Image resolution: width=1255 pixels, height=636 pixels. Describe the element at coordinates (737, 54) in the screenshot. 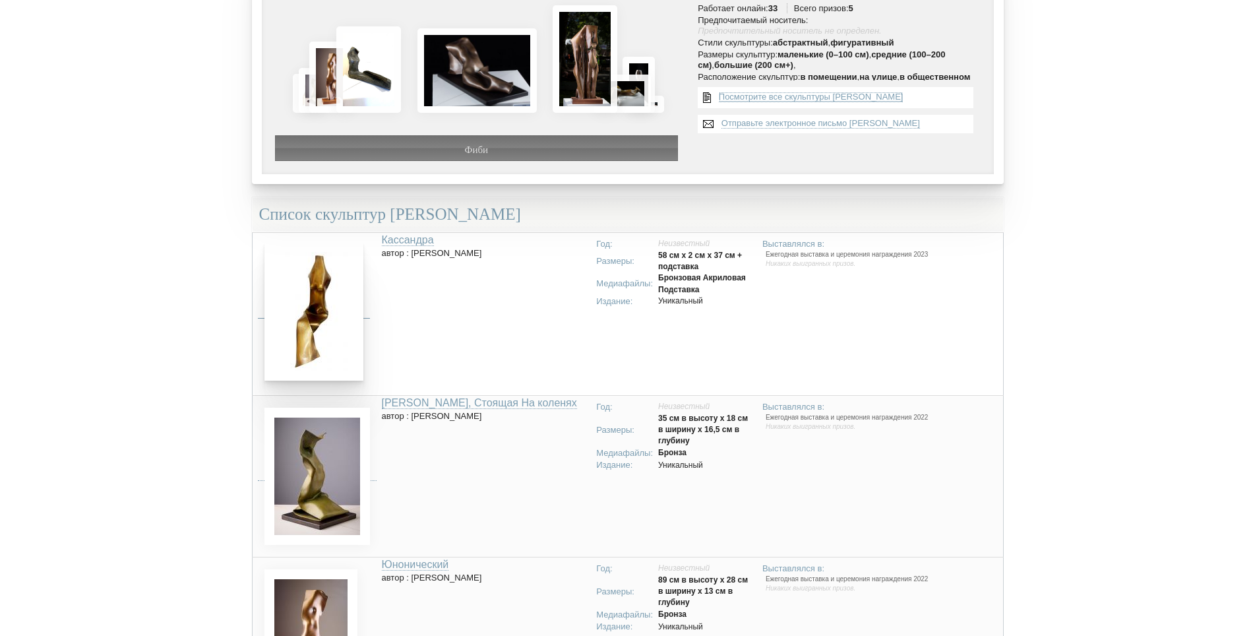

I see `ya-tr-span: Размеры скульптур:` at that location.